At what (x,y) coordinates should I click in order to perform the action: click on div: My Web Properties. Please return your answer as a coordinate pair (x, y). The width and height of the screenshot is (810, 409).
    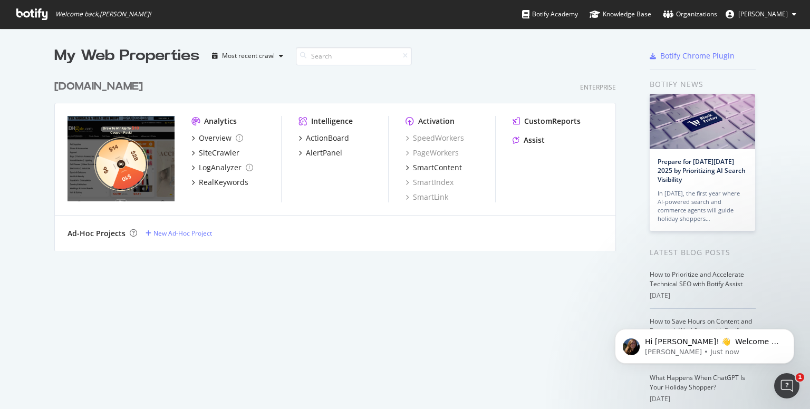
    Looking at the image, I should click on (127, 56).